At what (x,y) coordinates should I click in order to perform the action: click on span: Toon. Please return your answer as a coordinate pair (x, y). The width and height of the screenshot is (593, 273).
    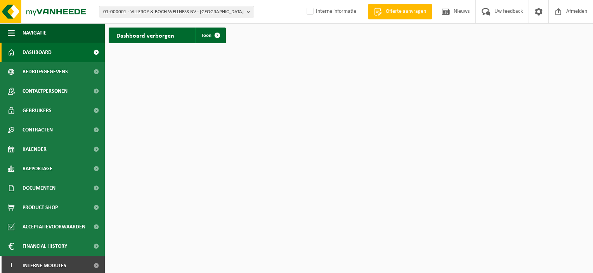
    Looking at the image, I should click on (206, 35).